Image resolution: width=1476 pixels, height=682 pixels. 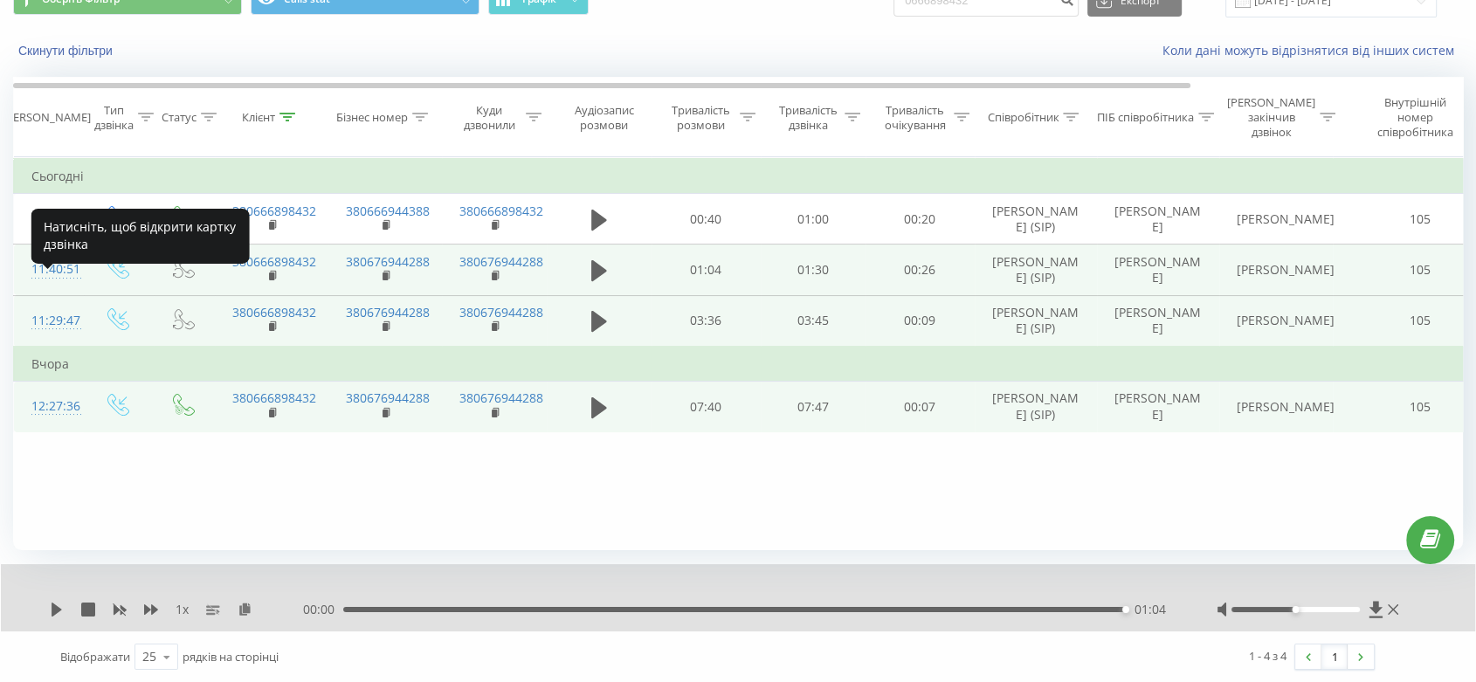 I want to click on div: ПІБ співробітника, so click(x=1145, y=117).